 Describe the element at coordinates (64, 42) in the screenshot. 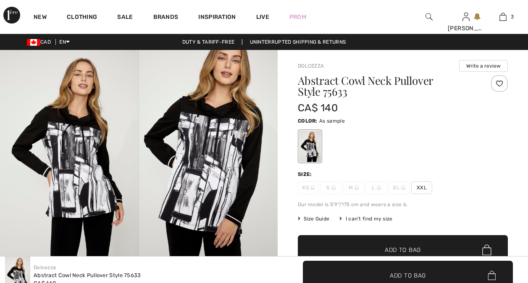

I see `span: EN` at that location.